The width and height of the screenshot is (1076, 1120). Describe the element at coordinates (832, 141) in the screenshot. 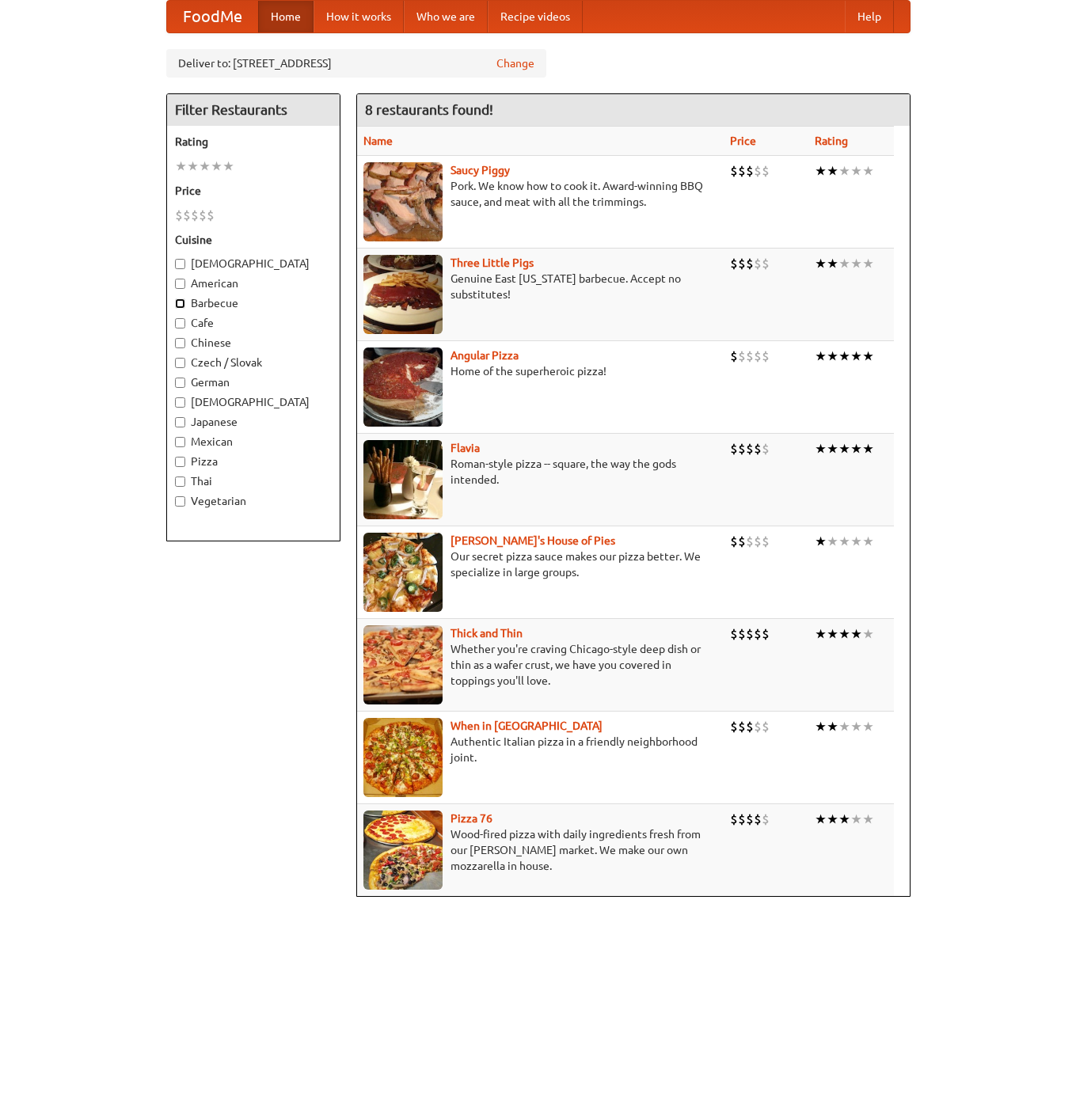

I see `a: Rating` at that location.